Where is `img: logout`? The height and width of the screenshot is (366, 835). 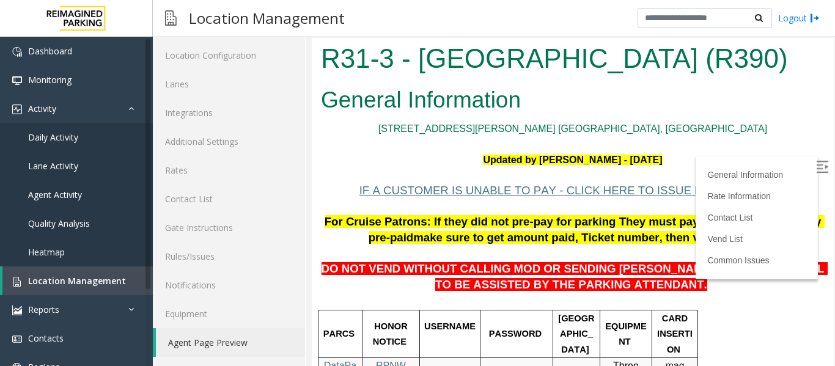
img: logout is located at coordinates (815, 18).